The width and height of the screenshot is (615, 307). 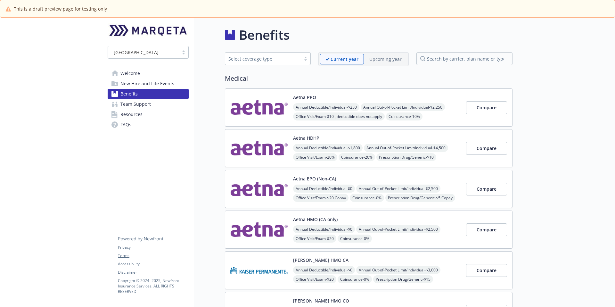 I want to click on a: New Hire and Life Events, so click(x=148, y=84).